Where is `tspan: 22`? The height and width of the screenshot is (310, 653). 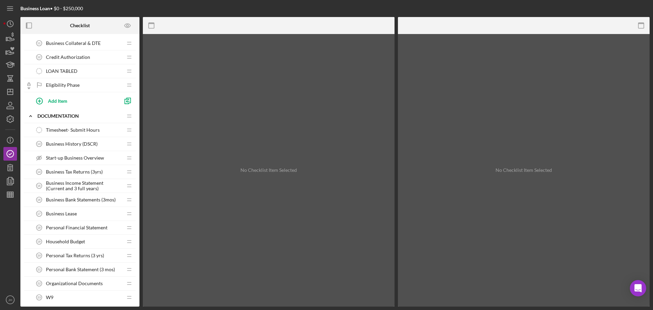 tspan: 22 is located at coordinates (39, 283).